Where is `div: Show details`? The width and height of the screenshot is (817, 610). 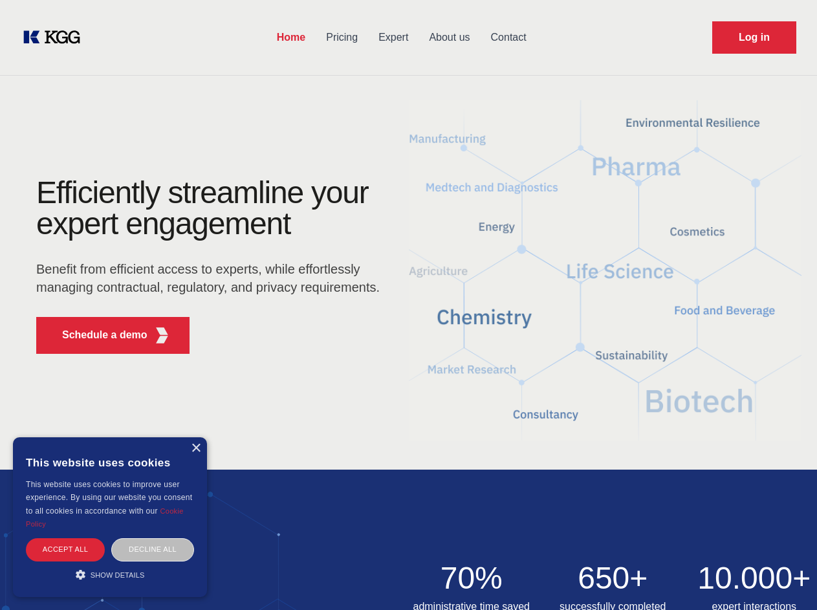 div: Show details is located at coordinates (110, 575).